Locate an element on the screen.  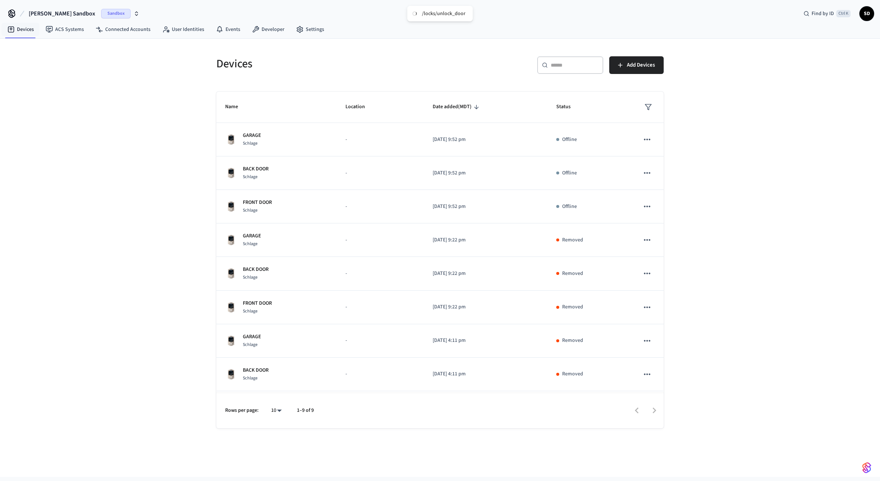
span: Name is located at coordinates (236, 107).